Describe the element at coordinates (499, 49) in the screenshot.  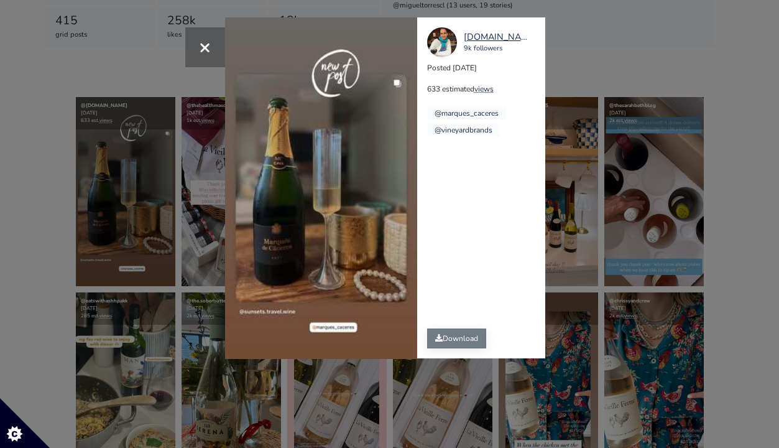
I see `div: 9k followers` at that location.